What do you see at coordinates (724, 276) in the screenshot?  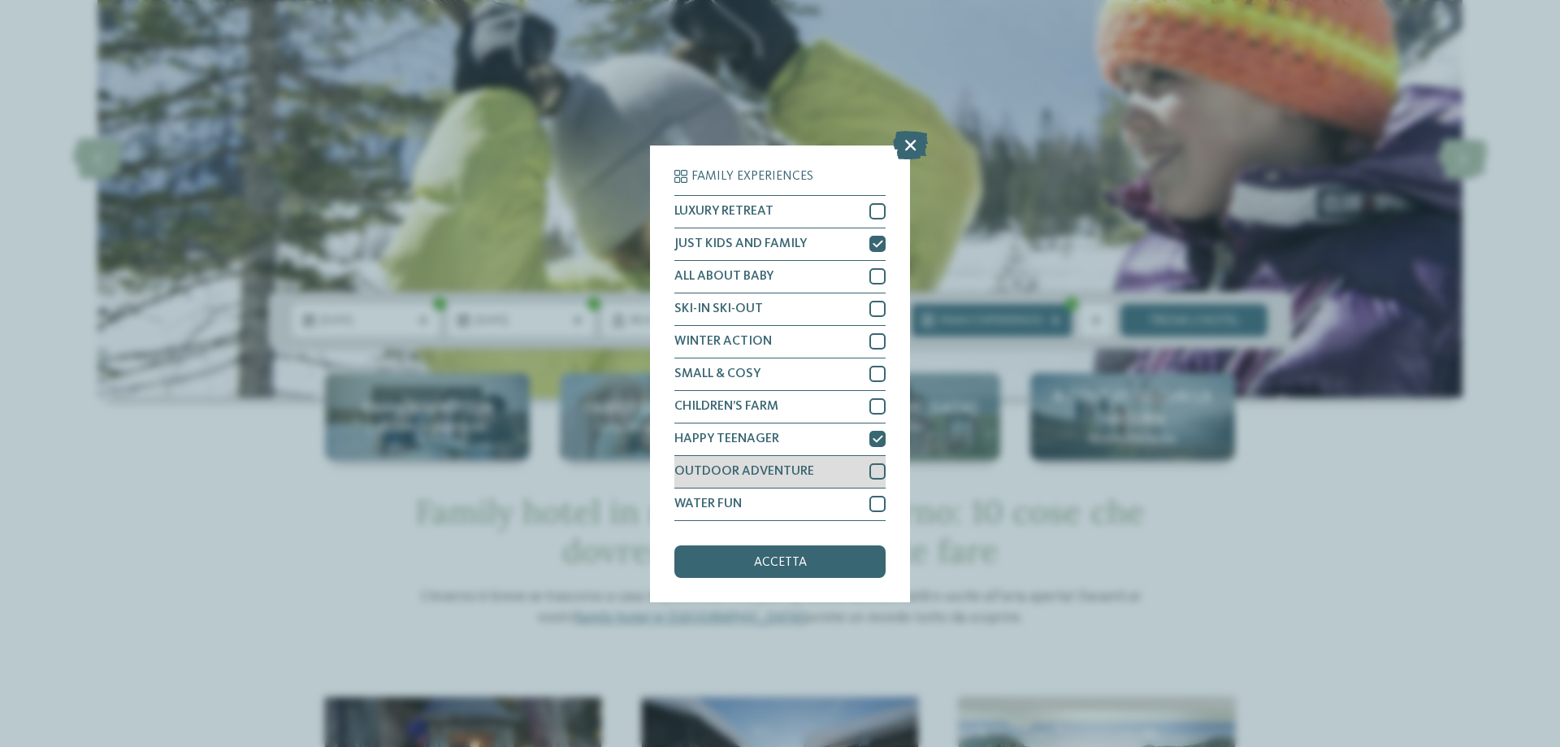 I see `span: ALL ABOUT BABY` at bounding box center [724, 276].